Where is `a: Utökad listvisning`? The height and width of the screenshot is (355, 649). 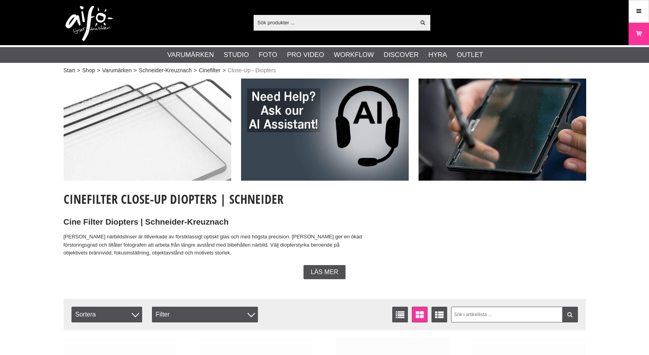
a: Utökad listvisning is located at coordinates (439, 314).